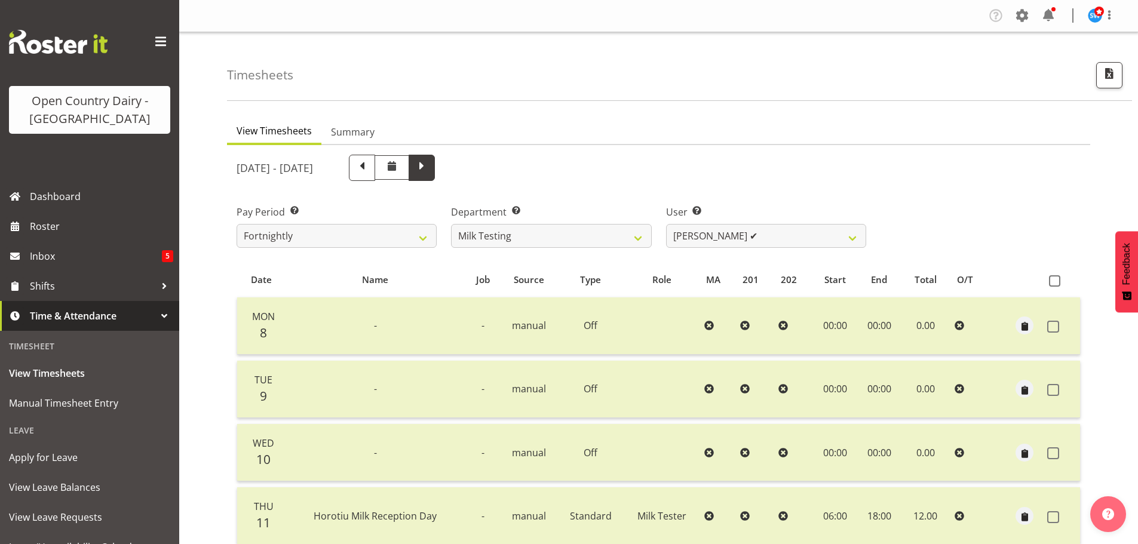 The width and height of the screenshot is (1138, 544). Describe the element at coordinates (789, 280) in the screenshot. I see `span: 202` at that location.